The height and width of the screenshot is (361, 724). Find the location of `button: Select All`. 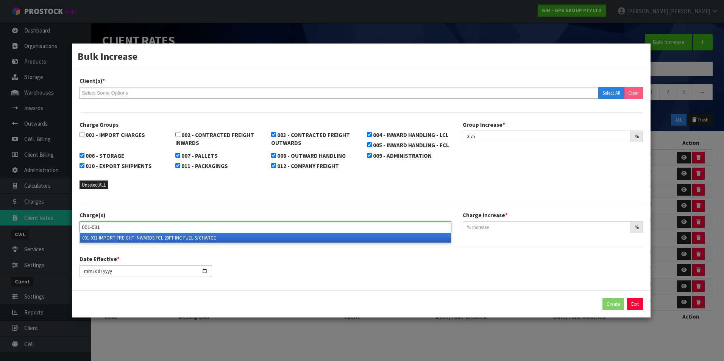

button: Select All is located at coordinates (611, 93).